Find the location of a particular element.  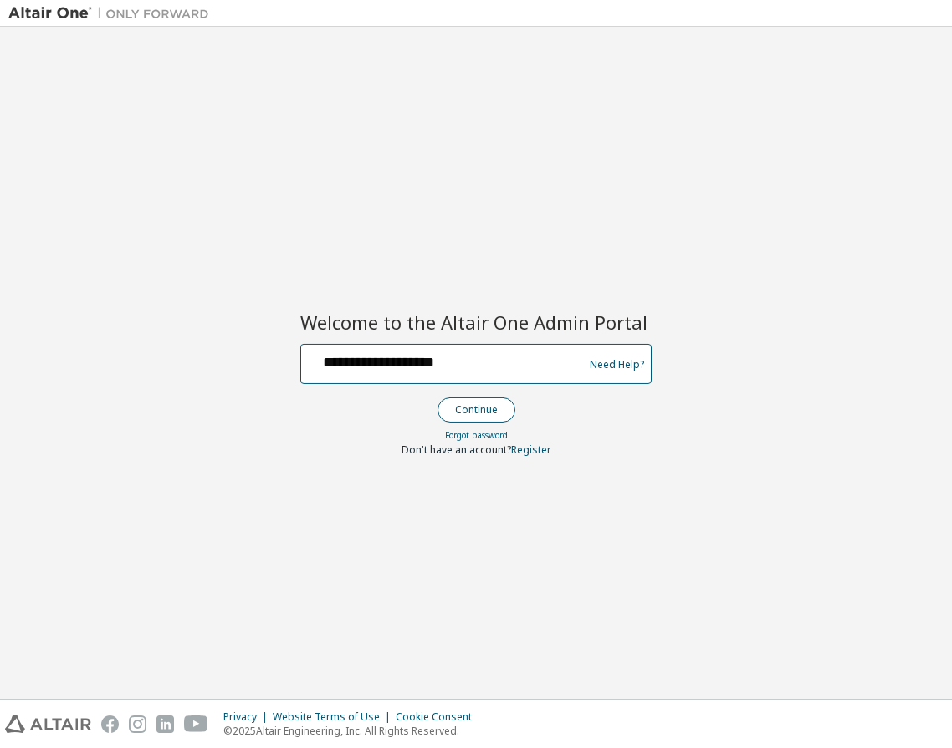

a: Register is located at coordinates (531, 449).